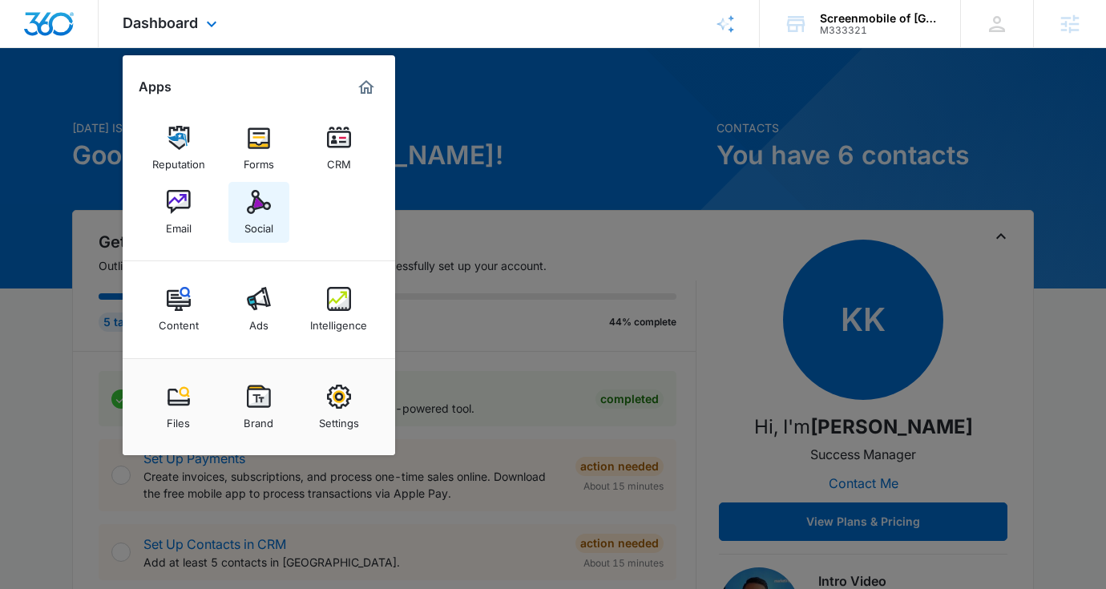 This screenshot has width=1106, height=589. Describe the element at coordinates (259, 148) in the screenshot. I see `a: Forms` at that location.